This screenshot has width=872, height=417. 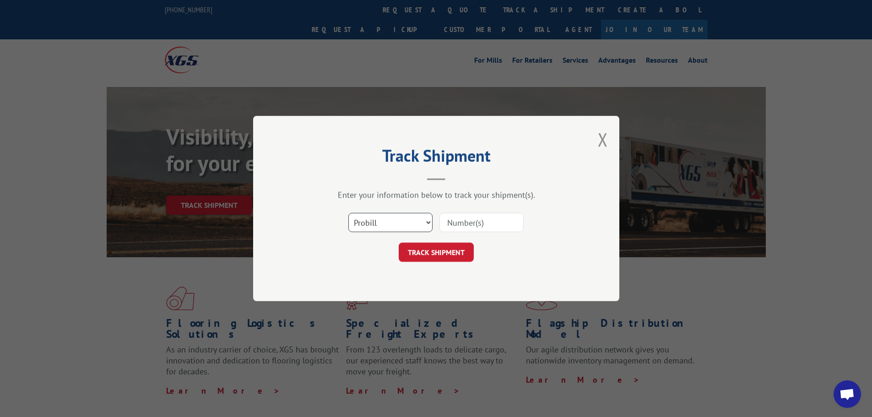 I want to click on div: Open chat, so click(x=847, y=394).